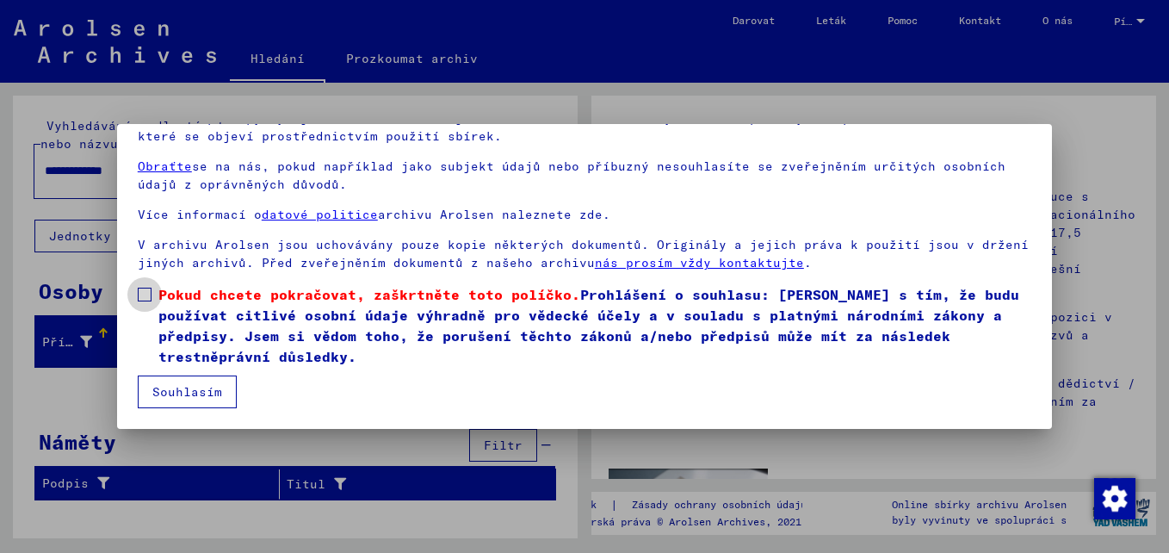 This screenshot has height=553, width=1169. I want to click on img: Změnit souhlas, so click(1115, 498).